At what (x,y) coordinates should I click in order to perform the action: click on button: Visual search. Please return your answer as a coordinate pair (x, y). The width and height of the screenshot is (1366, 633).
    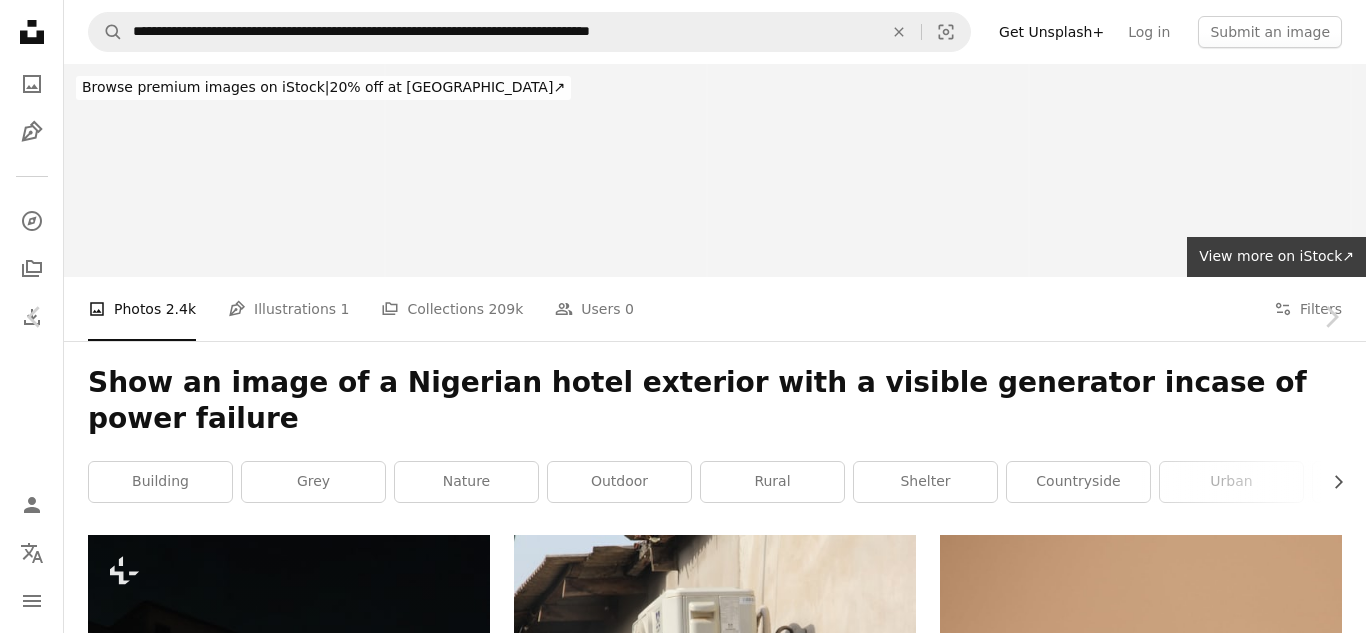
    Looking at the image, I should click on (946, 32).